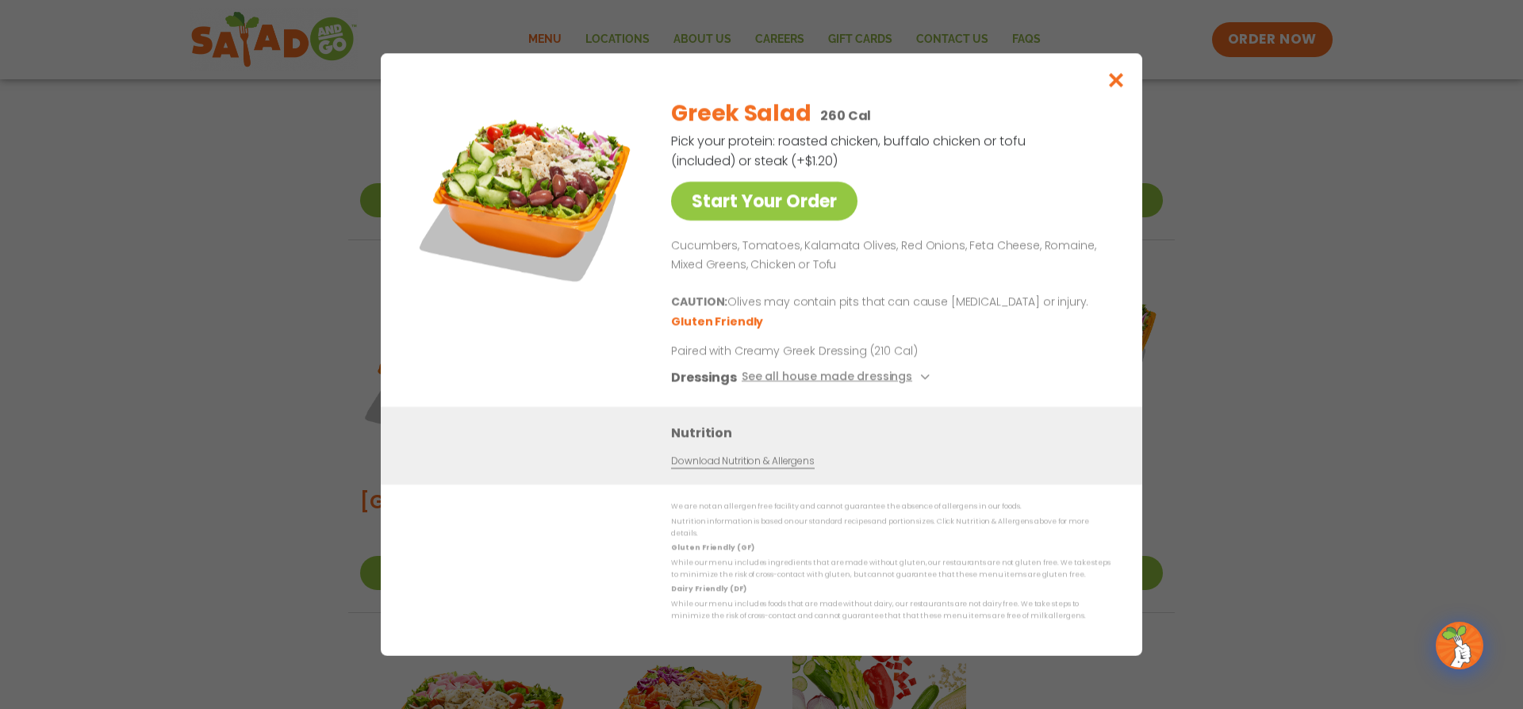 This screenshot has width=1523, height=709. Describe the element at coordinates (704, 377) in the screenshot. I see `h3: Dressings` at that location.